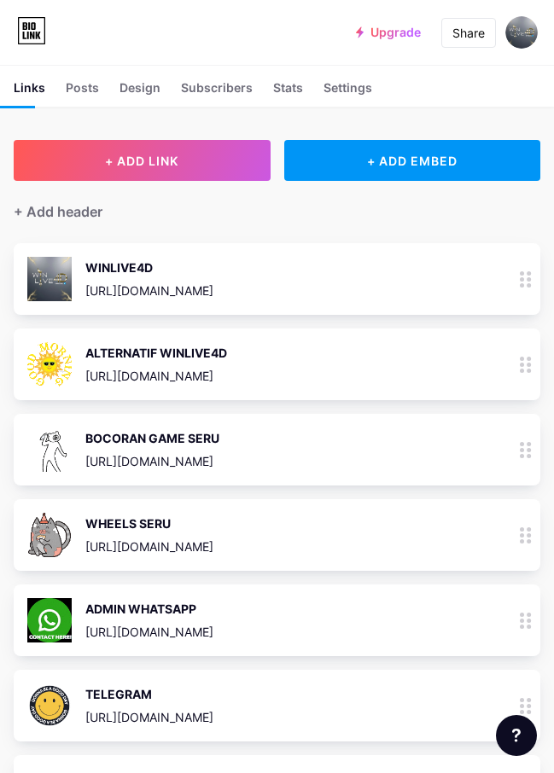 This screenshot has height=773, width=554. Describe the element at coordinates (217, 92) in the screenshot. I see `div: Subscribers` at that location.